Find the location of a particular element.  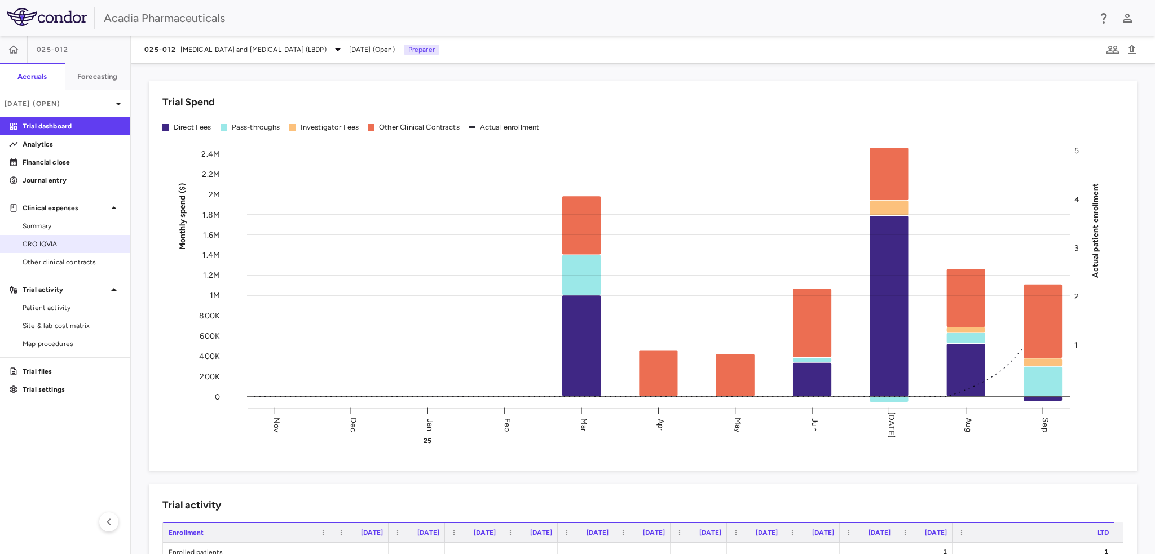

tspan: 2.4M is located at coordinates (210, 154).